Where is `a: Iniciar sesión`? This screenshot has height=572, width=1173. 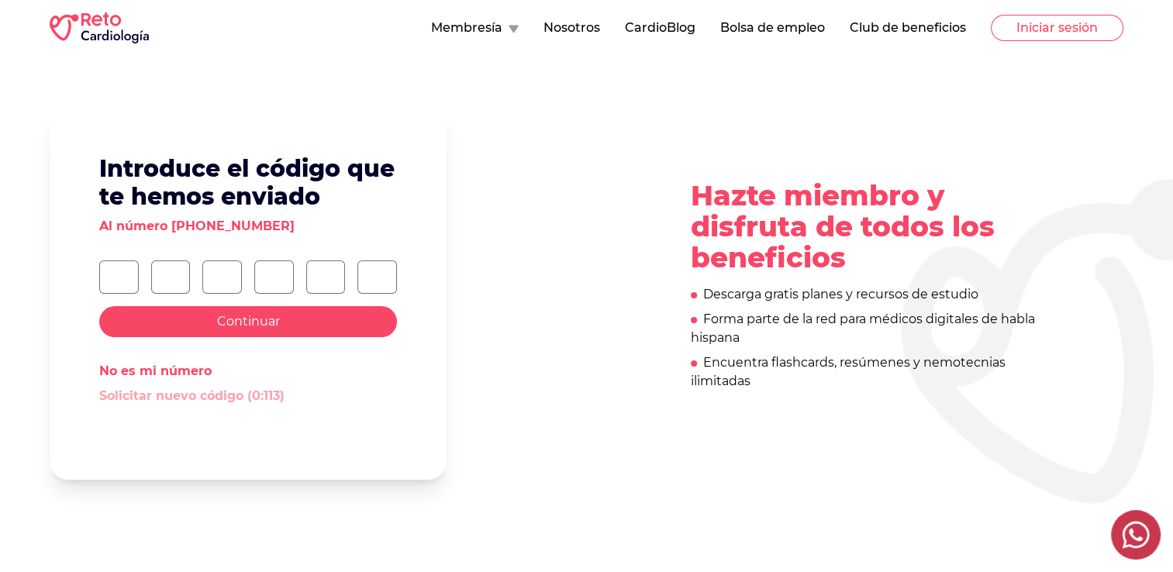 a: Iniciar sesión is located at coordinates (1057, 28).